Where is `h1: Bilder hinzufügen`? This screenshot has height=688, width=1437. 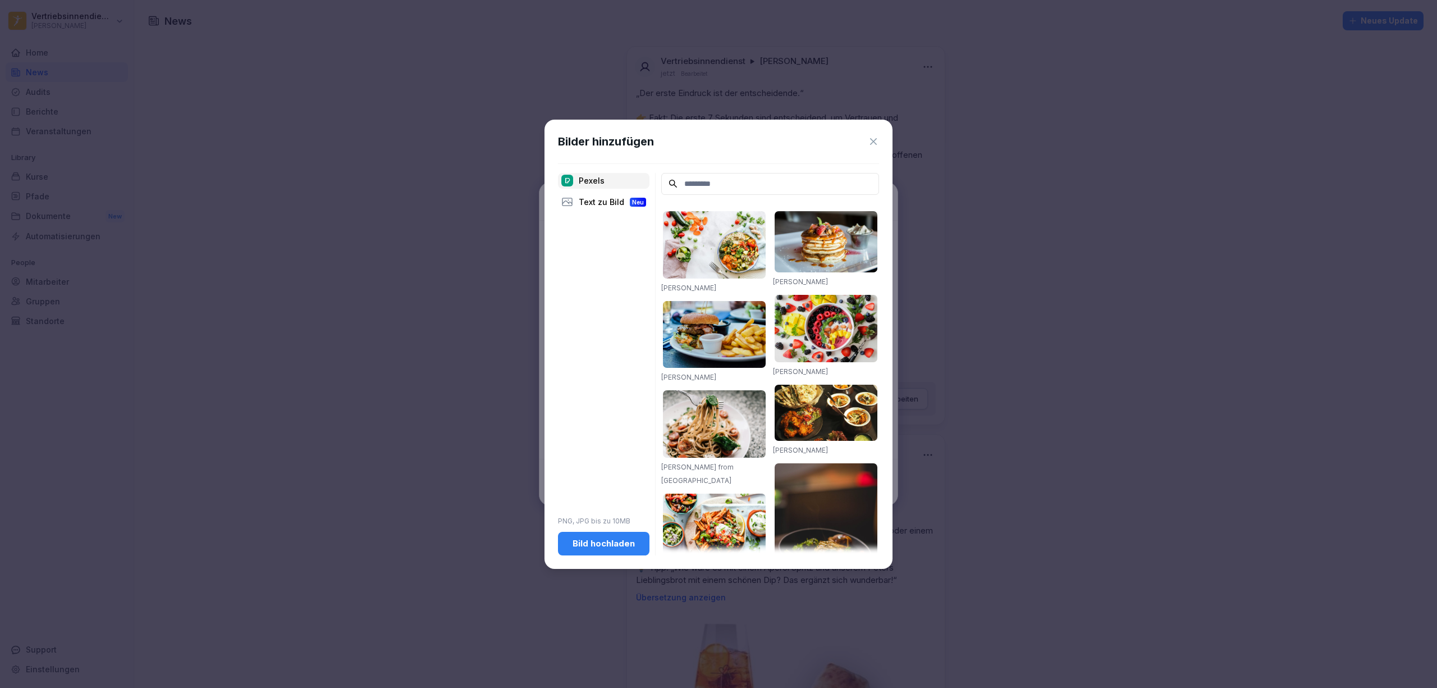 h1: Bilder hinzufügen is located at coordinates (606, 141).